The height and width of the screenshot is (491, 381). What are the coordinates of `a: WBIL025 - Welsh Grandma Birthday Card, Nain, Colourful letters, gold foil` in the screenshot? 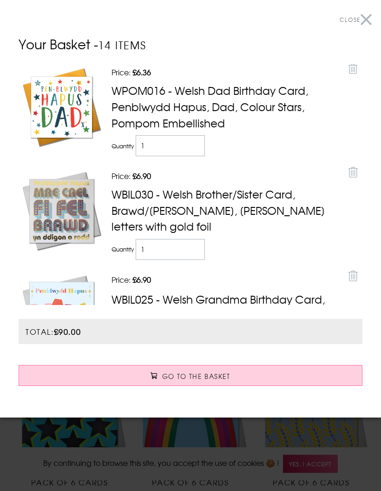 It's located at (218, 307).